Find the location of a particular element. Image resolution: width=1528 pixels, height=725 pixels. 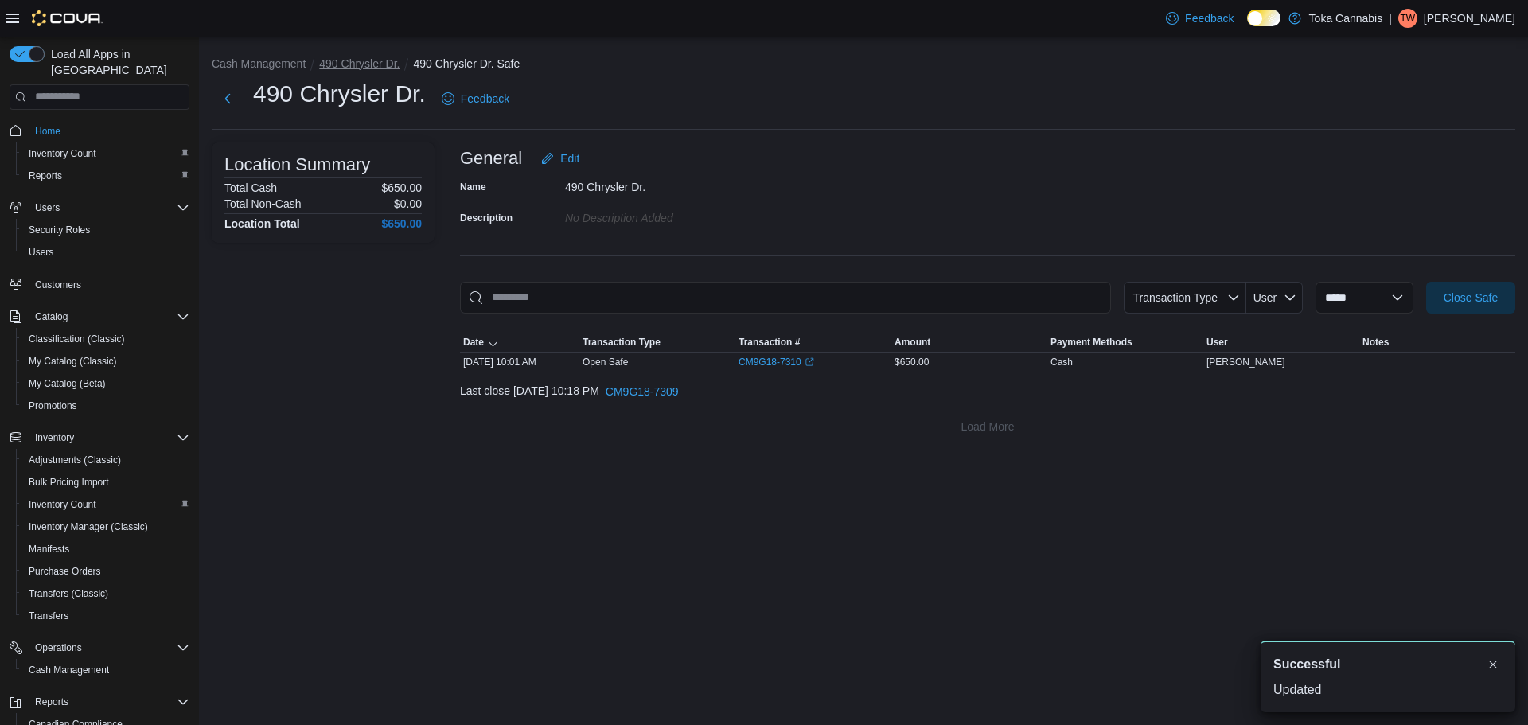

h4: $650.00 is located at coordinates (401, 224).